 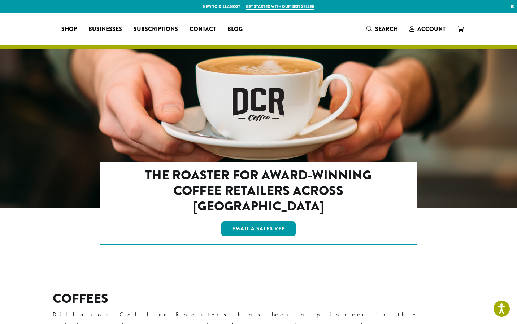 I want to click on span: Blog, so click(x=235, y=29).